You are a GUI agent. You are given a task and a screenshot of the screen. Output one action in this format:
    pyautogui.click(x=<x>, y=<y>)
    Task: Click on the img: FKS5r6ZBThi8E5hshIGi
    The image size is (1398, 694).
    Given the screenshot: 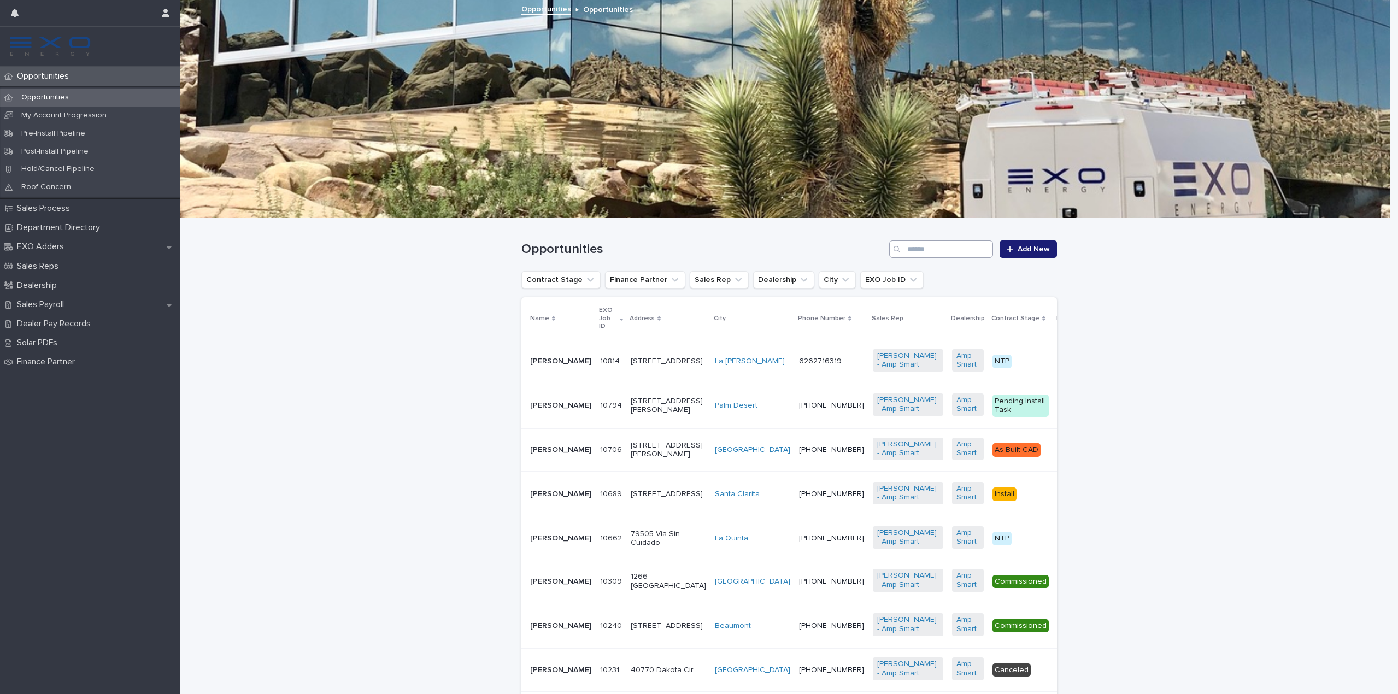 What is the action you would take?
    pyautogui.click(x=50, y=46)
    